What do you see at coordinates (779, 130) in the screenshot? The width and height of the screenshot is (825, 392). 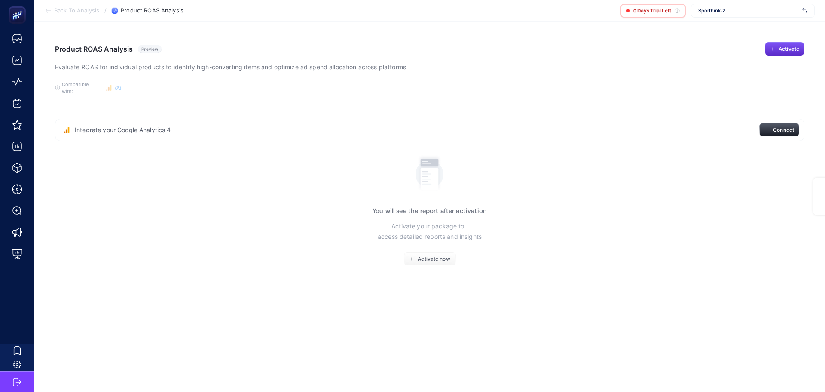 I see `button: Connect` at bounding box center [779, 130].